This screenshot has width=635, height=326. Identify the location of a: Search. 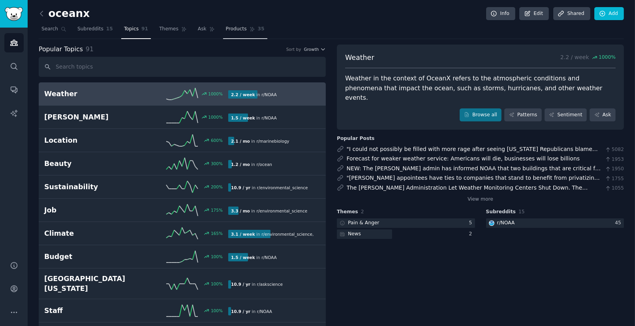
(54, 31).